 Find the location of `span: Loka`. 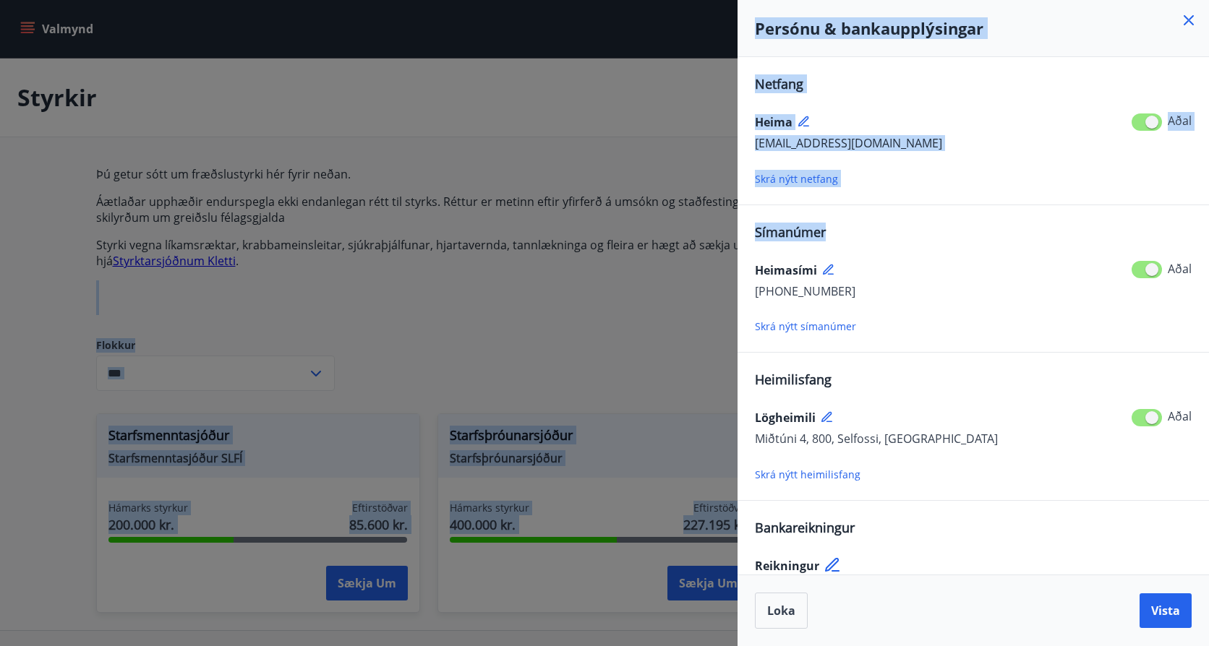

span: Loka is located at coordinates (781, 611).